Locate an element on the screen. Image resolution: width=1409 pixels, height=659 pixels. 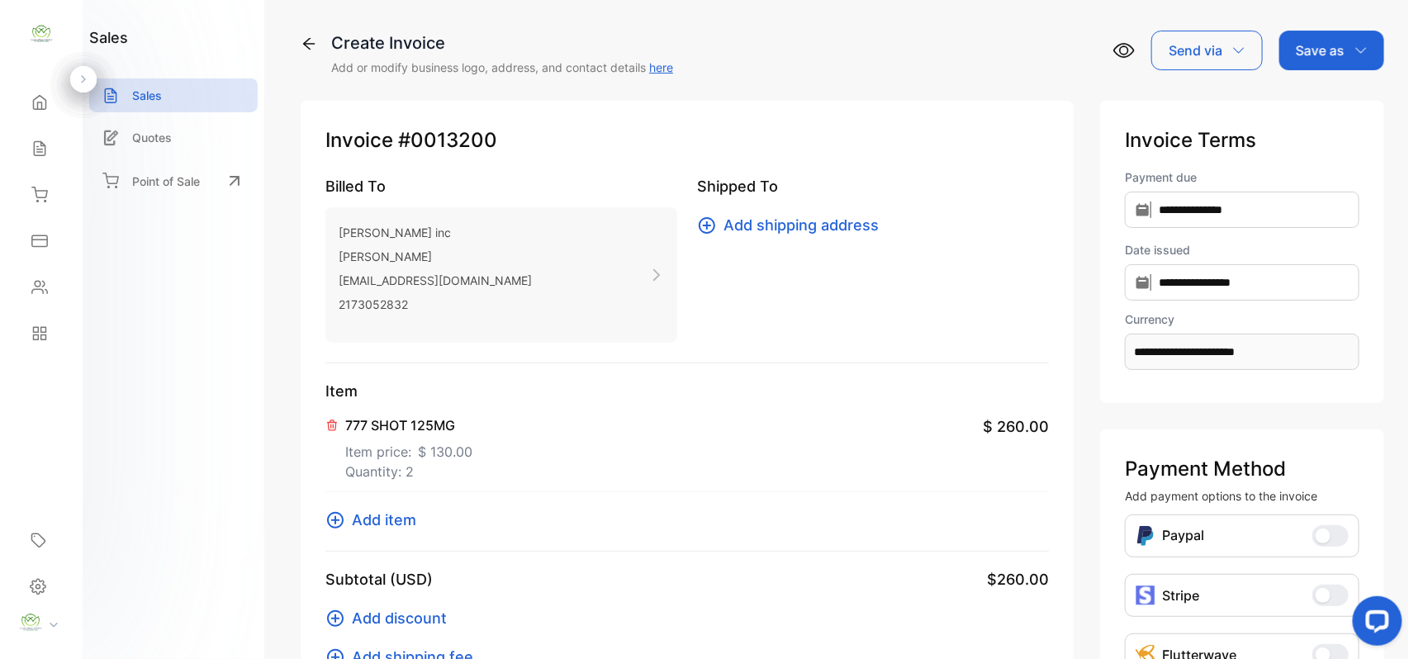
button: Add discount is located at coordinates (391, 618).